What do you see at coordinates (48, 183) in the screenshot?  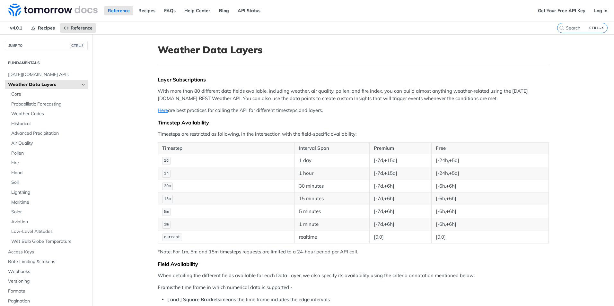 I see `a: Soil` at bounding box center [48, 183].